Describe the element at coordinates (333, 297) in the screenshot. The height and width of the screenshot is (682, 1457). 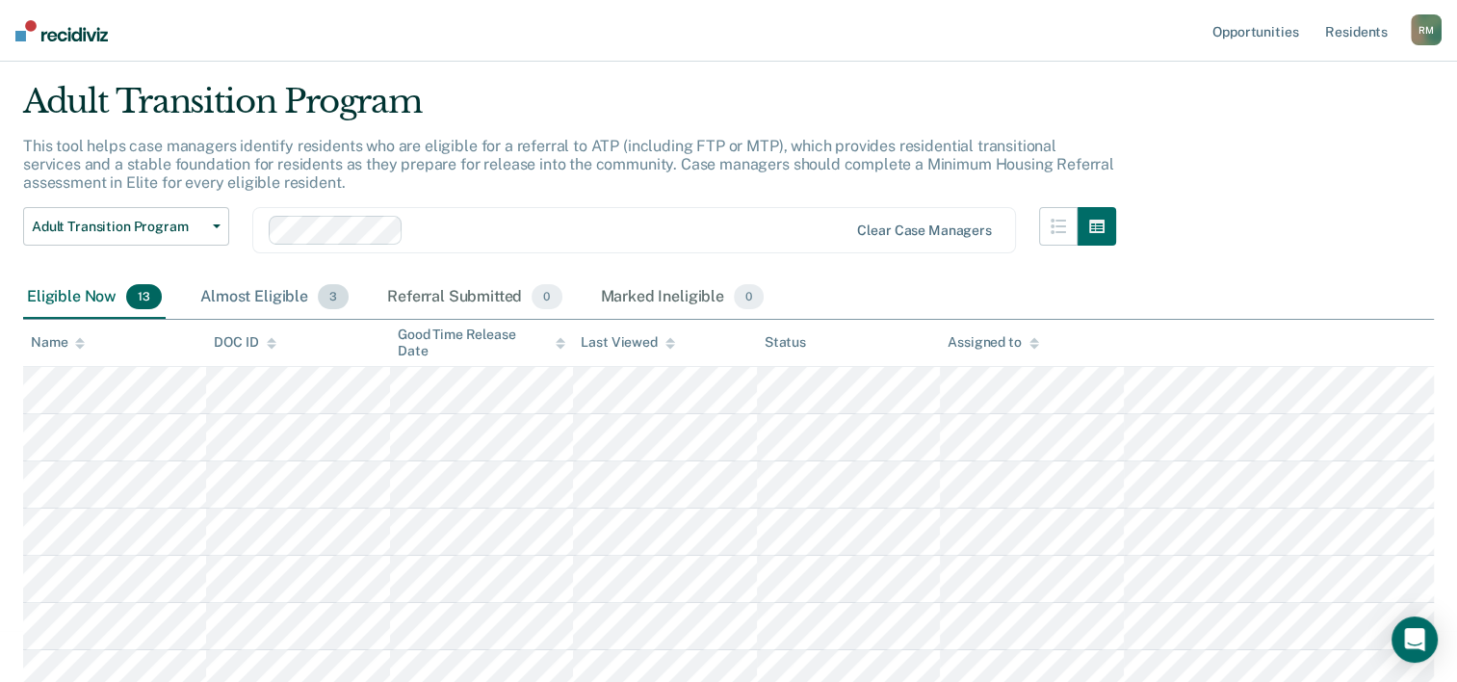
I see `span: 3` at that location.